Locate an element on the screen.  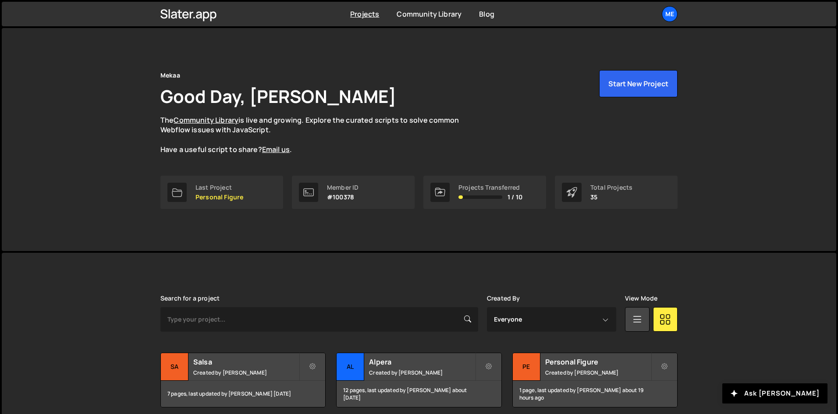
a: Email us is located at coordinates (276, 149).